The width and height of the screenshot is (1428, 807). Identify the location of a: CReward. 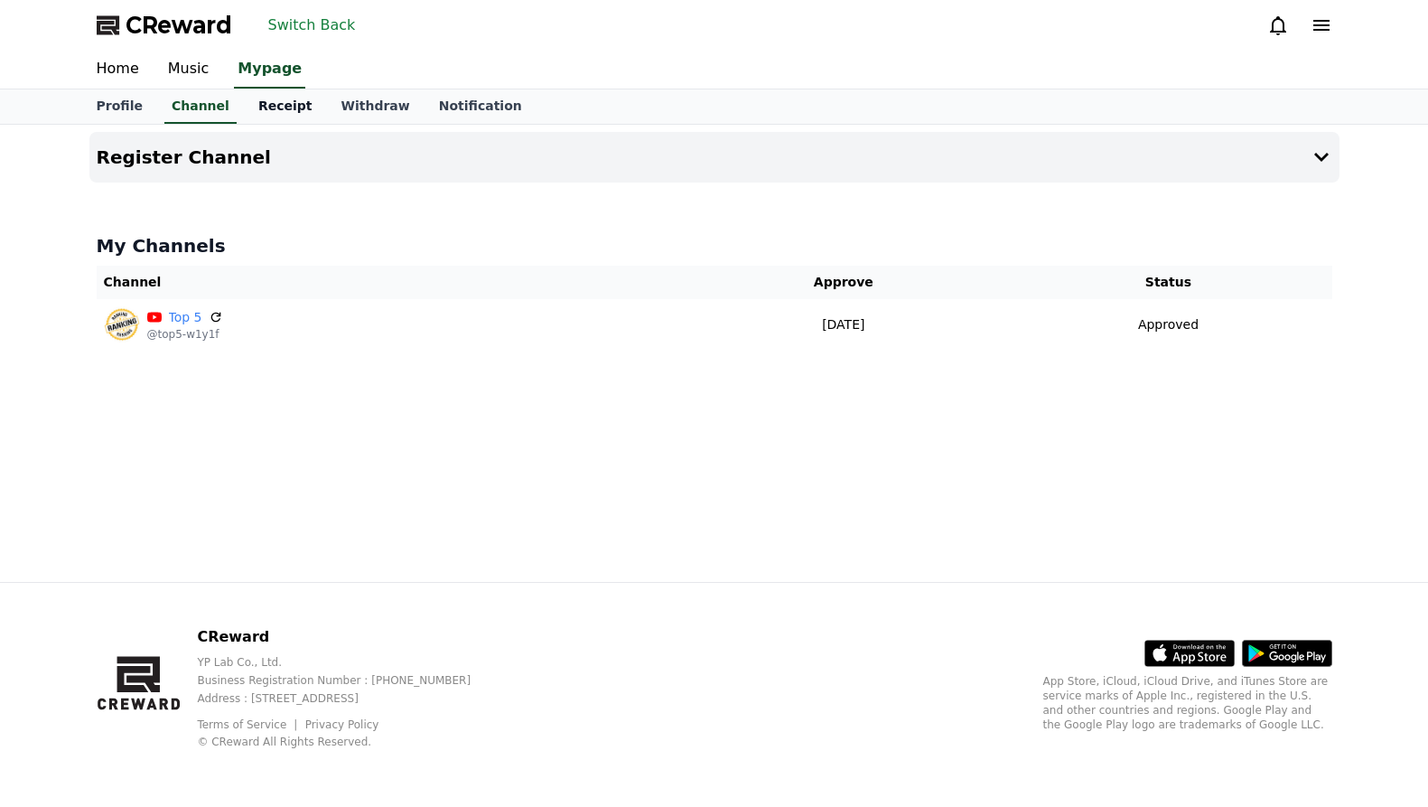
(164, 25).